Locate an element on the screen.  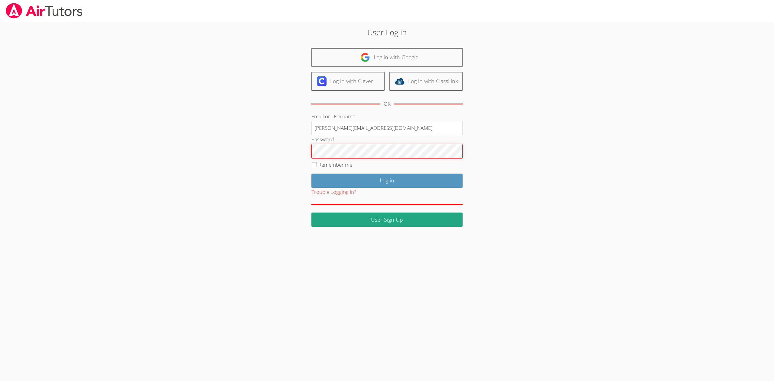
a: User Sign Up is located at coordinates (387, 220).